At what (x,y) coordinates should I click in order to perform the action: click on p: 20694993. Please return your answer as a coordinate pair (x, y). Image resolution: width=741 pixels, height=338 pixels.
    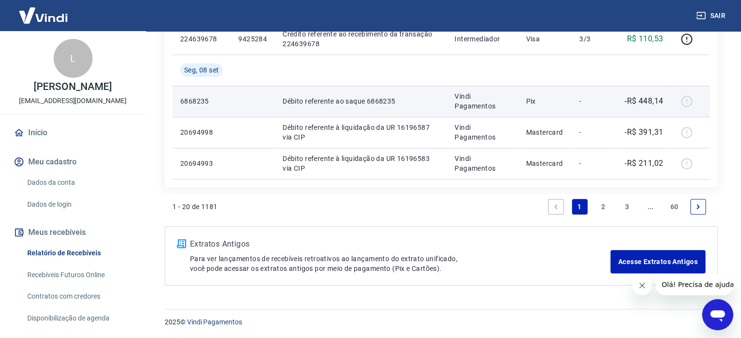
    Looking at the image, I should click on (201, 164).